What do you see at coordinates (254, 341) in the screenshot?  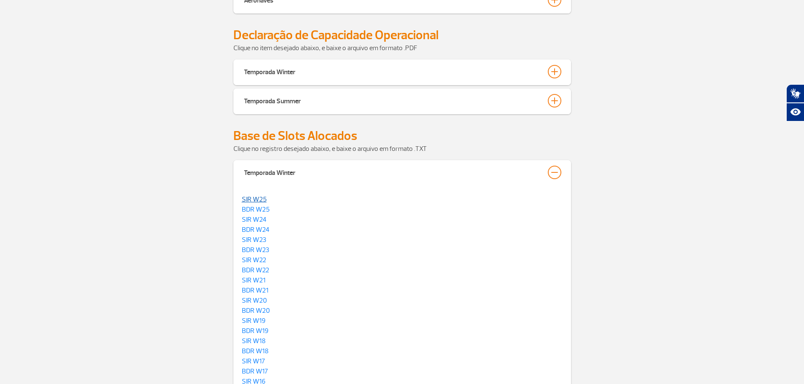 I see `a: SIR W18` at bounding box center [254, 341].